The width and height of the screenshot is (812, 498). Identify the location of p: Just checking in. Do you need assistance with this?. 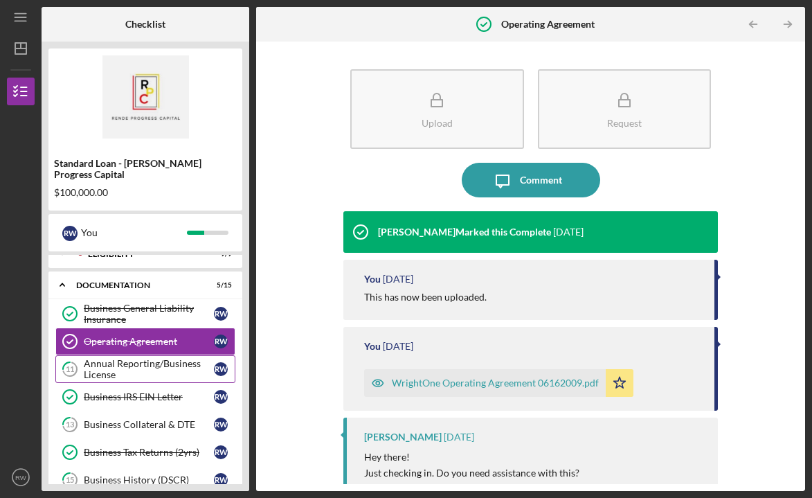
(471, 473).